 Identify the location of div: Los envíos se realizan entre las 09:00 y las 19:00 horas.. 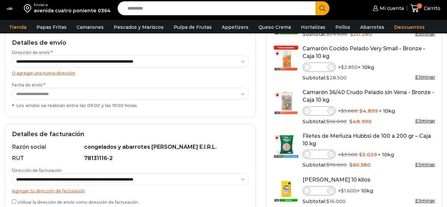
(130, 105).